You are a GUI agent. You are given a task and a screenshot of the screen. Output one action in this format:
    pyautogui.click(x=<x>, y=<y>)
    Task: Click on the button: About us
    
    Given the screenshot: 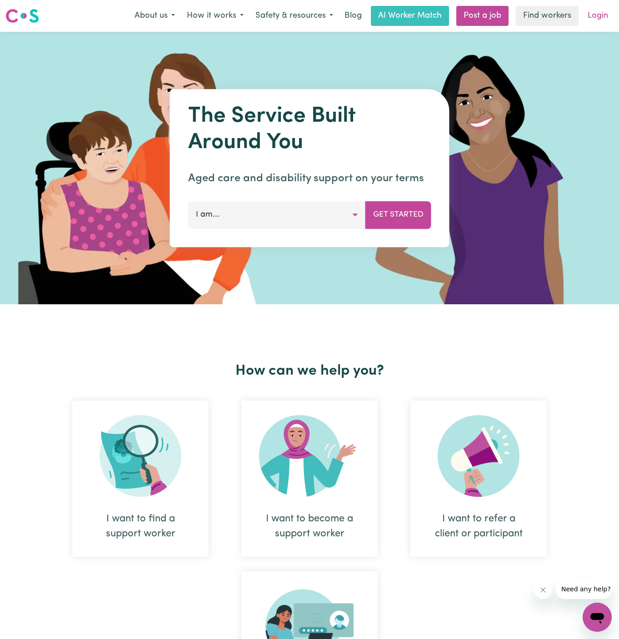 What is the action you would take?
    pyautogui.click(x=154, y=16)
    